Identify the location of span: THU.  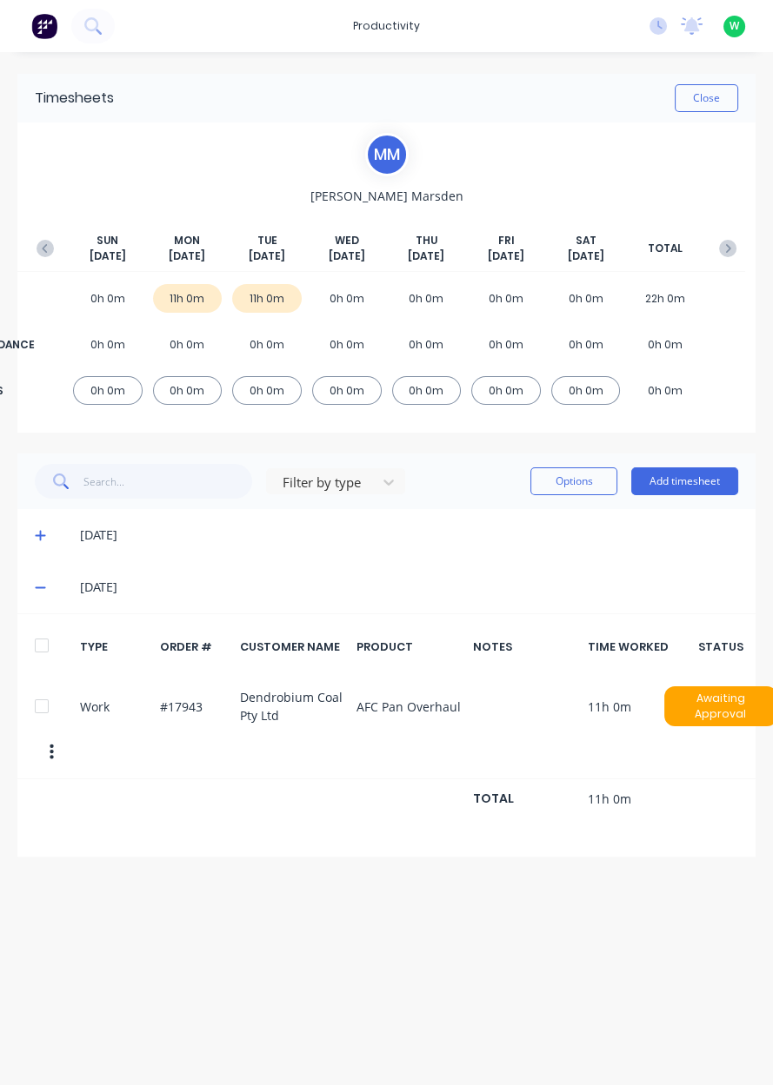
(426, 241).